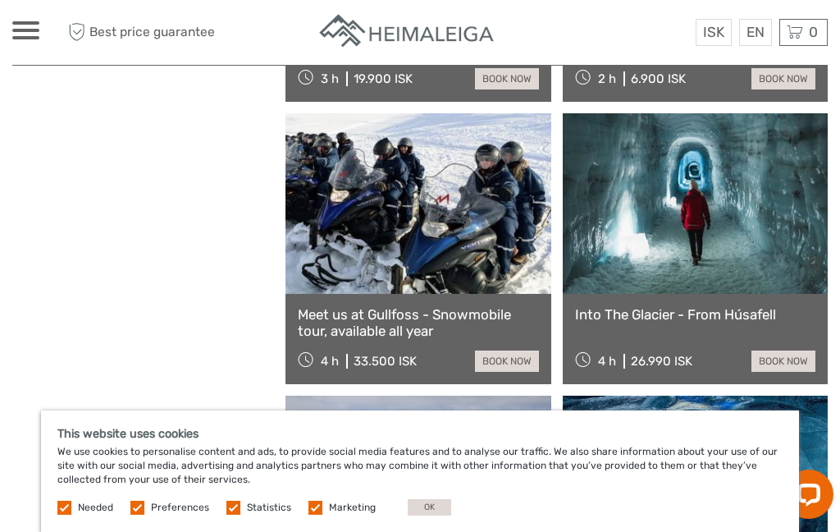 The height and width of the screenshot is (532, 840). Describe the element at coordinates (658, 79) in the screenshot. I see `div: 6.900 ISK` at that location.